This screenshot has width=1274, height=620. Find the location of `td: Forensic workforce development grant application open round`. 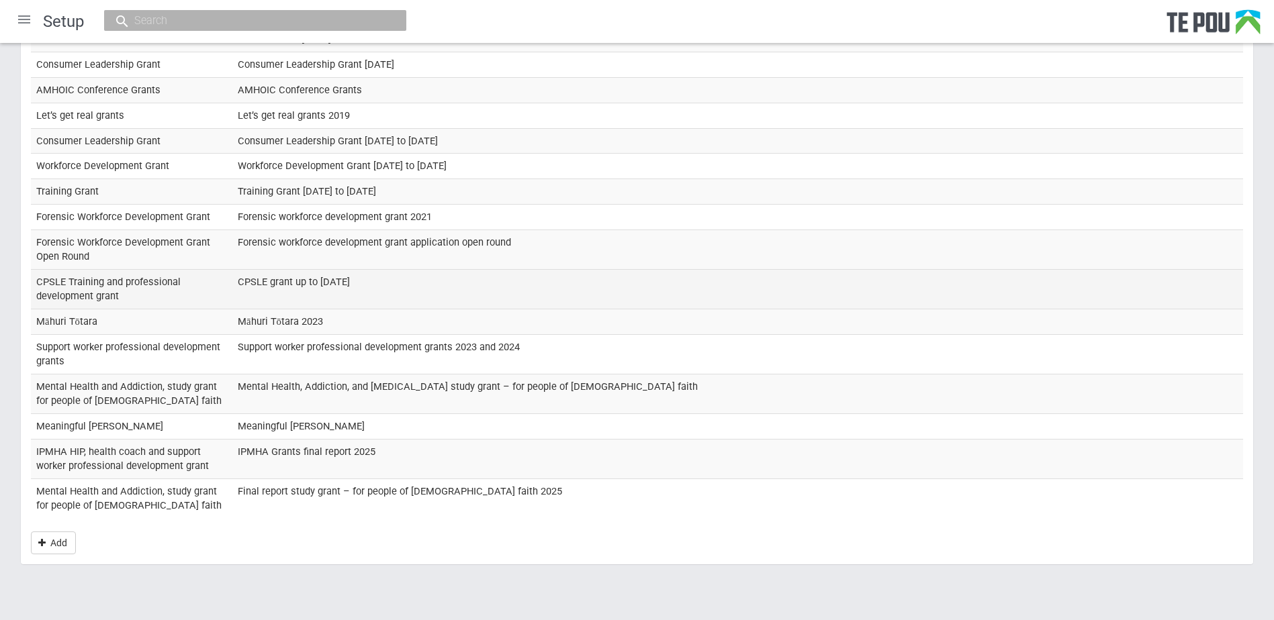

td: Forensic workforce development grant application open round is located at coordinates (737, 250).